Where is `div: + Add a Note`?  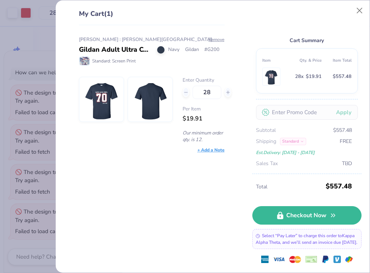 div: + Add a Note is located at coordinates (211, 150).